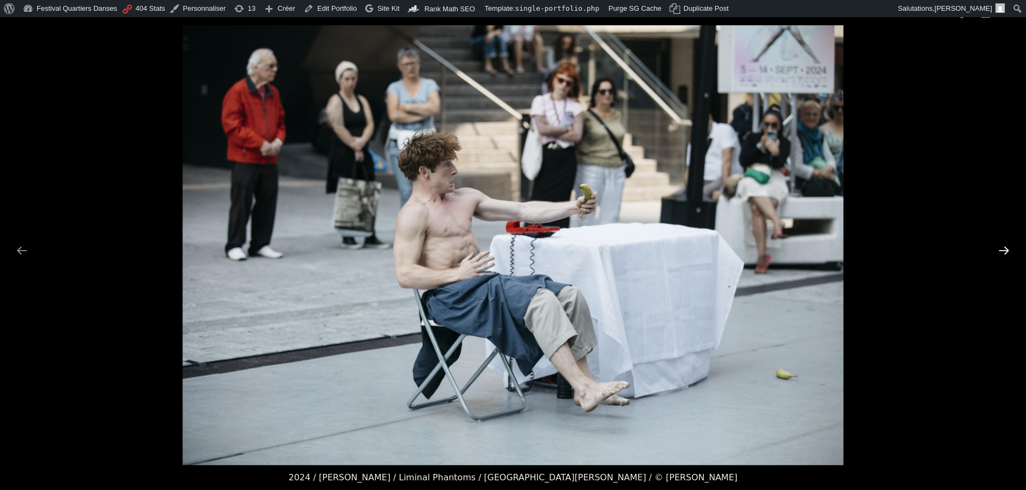  I want to click on span: single-portfolio.php, so click(557, 8).